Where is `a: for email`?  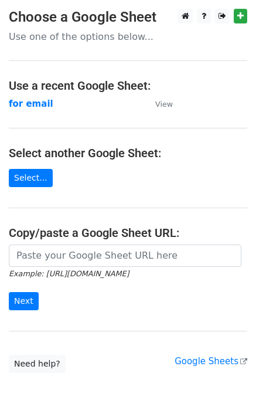 a: for email is located at coordinates (31, 104).